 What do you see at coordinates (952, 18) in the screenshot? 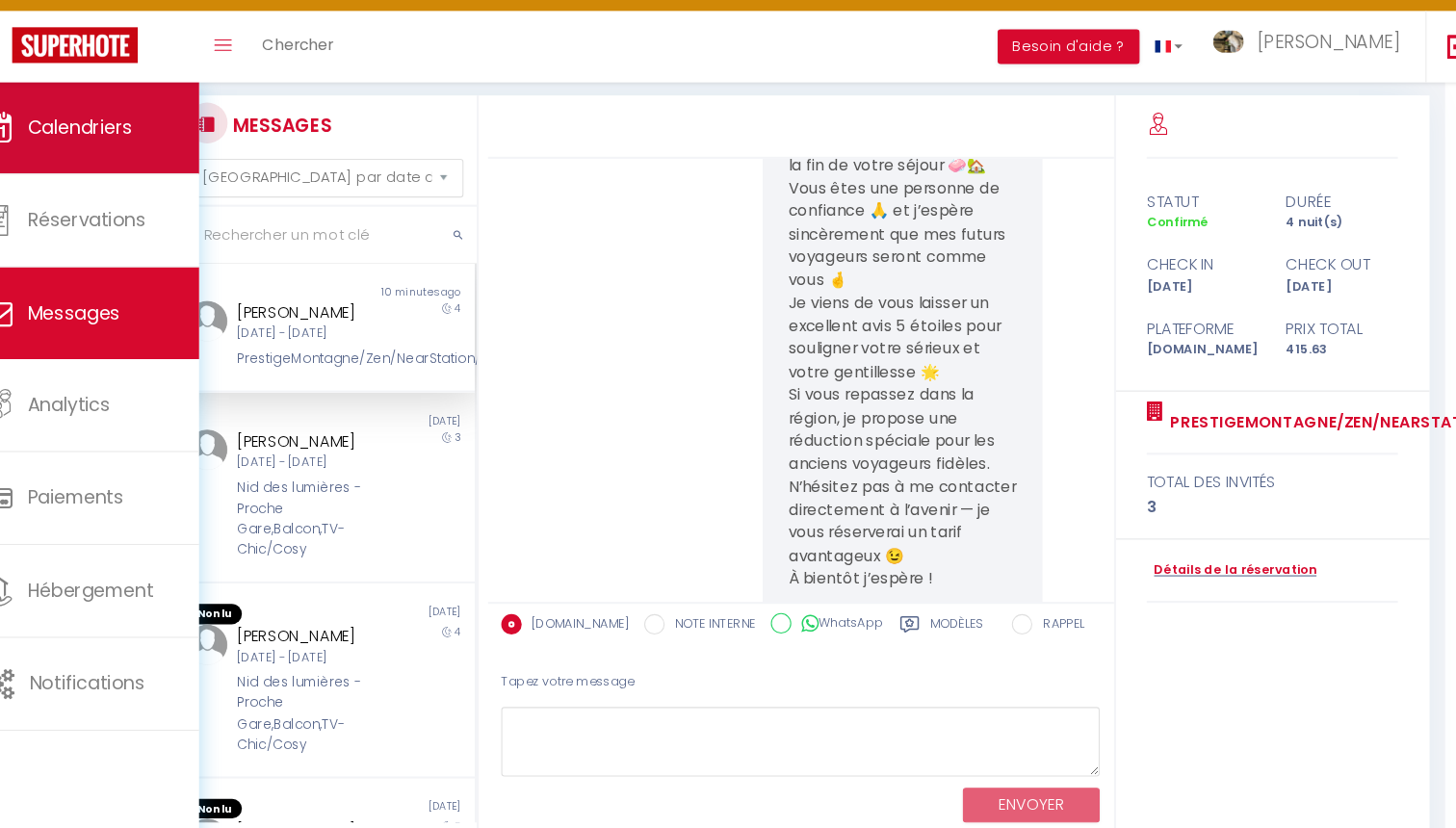
I see `a: >>> ICI <<<<` at bounding box center [952, 18].